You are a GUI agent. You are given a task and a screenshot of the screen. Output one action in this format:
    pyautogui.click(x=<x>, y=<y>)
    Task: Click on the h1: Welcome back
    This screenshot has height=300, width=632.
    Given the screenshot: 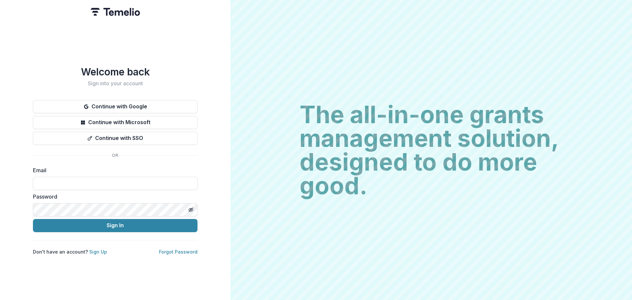 What is the action you would take?
    pyautogui.click(x=115, y=72)
    